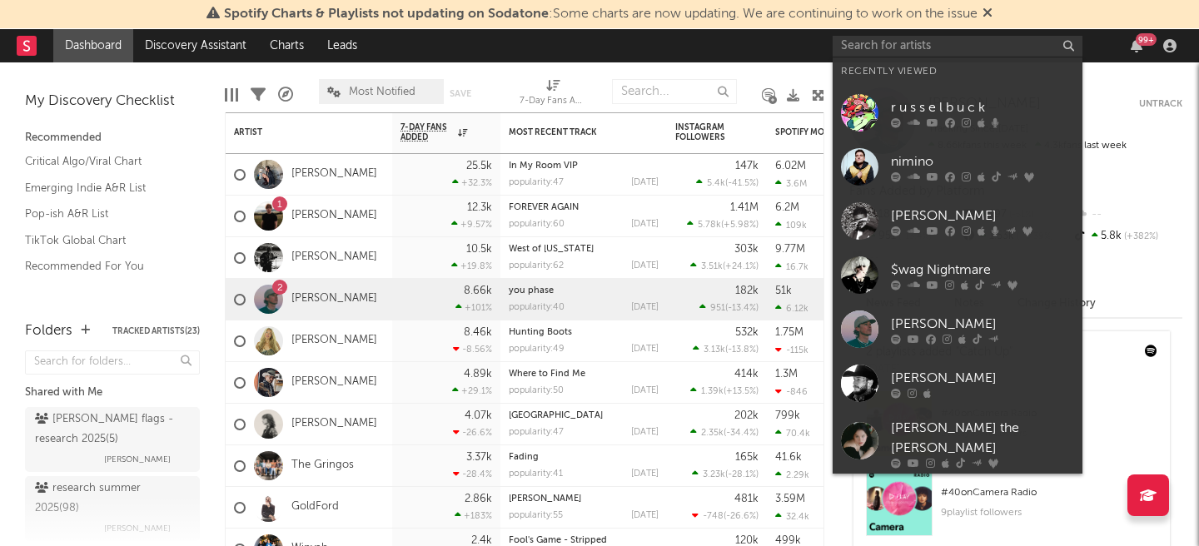  Describe the element at coordinates (788, 541) in the screenshot. I see `div: 499k` at that location.